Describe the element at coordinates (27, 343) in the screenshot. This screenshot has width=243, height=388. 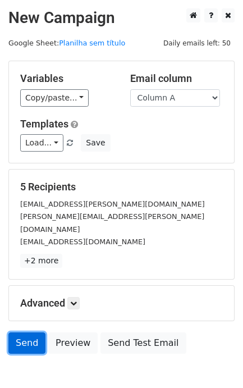
I see `a: Send` at that location.